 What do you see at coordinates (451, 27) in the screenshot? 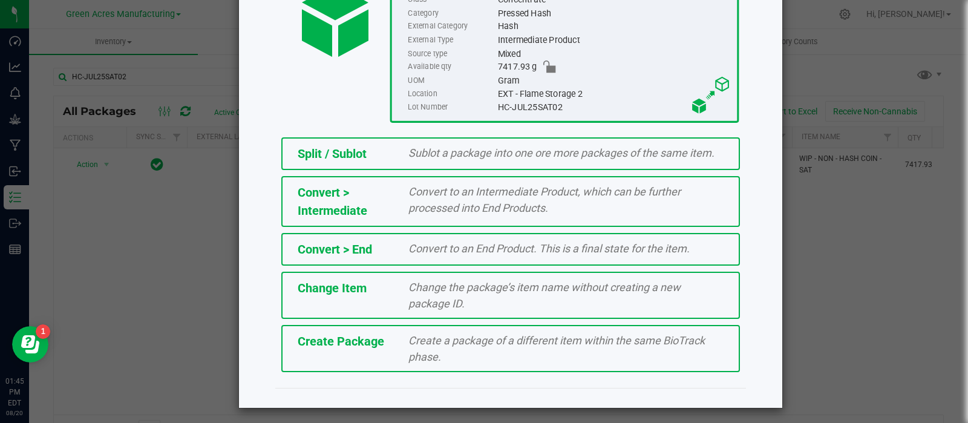
I see `label: External Category` at bounding box center [451, 27].